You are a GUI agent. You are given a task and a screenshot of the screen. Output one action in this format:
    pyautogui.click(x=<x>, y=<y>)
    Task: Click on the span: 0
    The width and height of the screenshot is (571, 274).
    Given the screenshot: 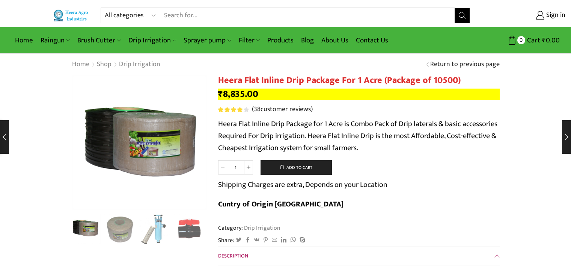 What is the action you would take?
    pyautogui.click(x=521, y=40)
    